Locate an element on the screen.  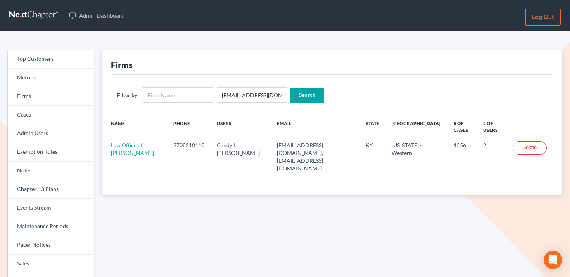
a: Events Stream is located at coordinates (51, 208).